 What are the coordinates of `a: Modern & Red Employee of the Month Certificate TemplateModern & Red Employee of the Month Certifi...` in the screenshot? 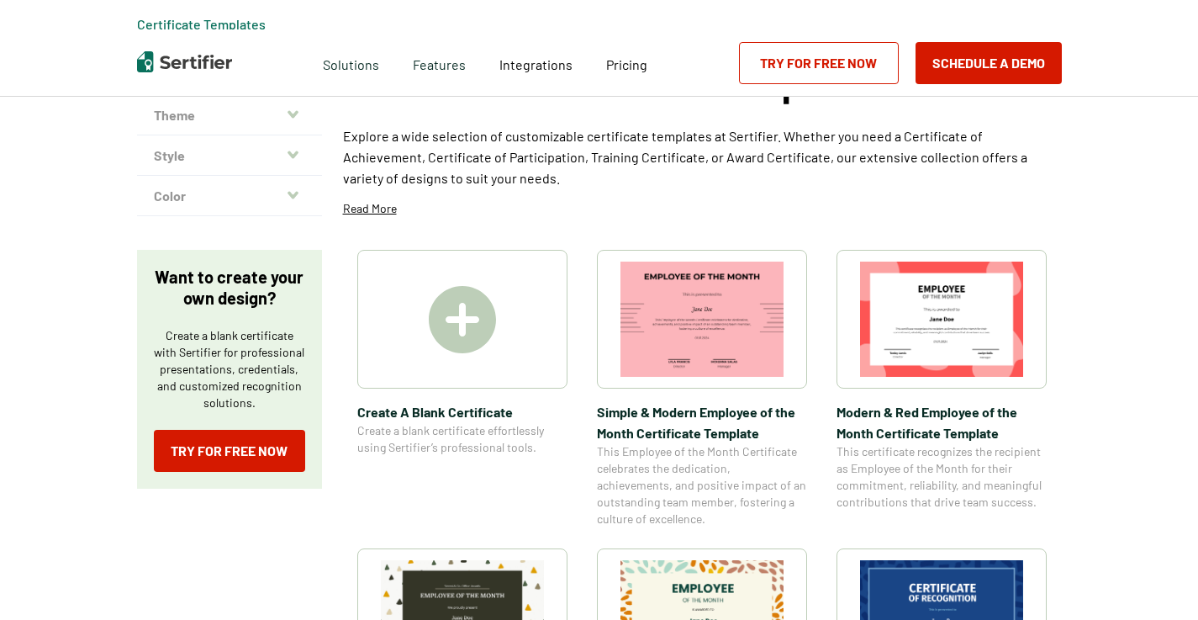 It's located at (942, 388).